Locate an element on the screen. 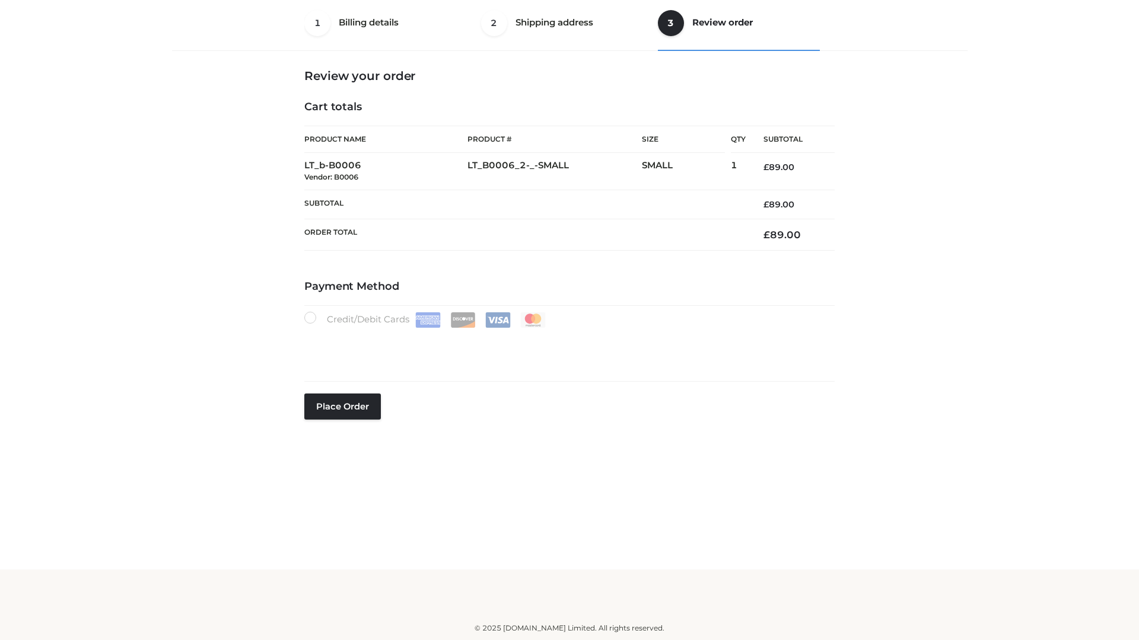 The width and height of the screenshot is (1139, 640). th: Qty is located at coordinates (738, 139).